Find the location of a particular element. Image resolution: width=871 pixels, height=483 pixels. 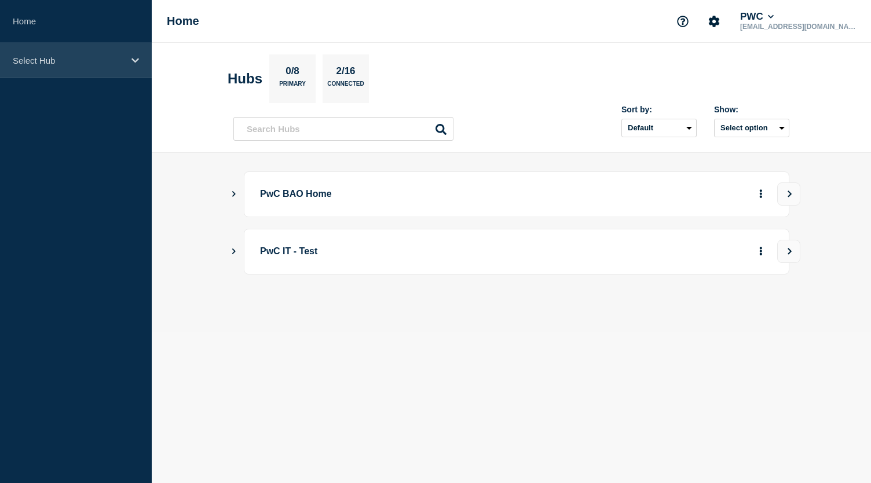

p: PwC IT - Test is located at coordinates (420, 251).